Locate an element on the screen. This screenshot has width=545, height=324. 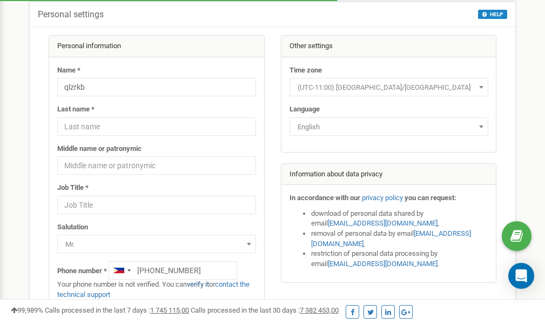
u: 7 382 453,00 is located at coordinates (319, 310).